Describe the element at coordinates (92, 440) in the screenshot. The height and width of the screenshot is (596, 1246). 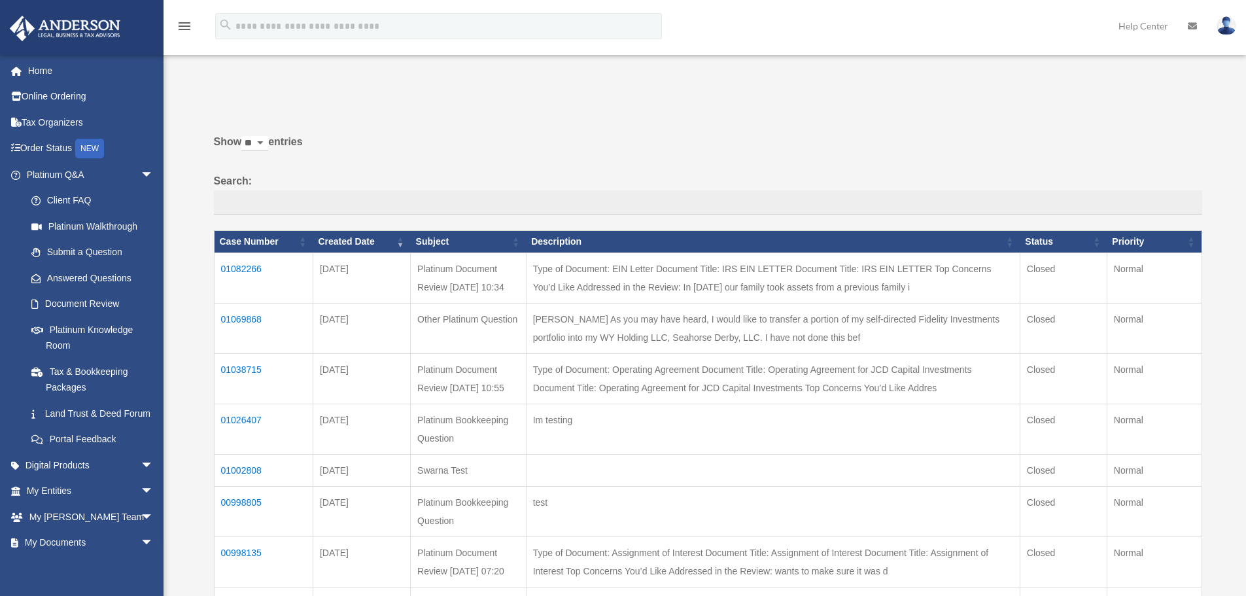
I see `a: Portal Feedback` at that location.